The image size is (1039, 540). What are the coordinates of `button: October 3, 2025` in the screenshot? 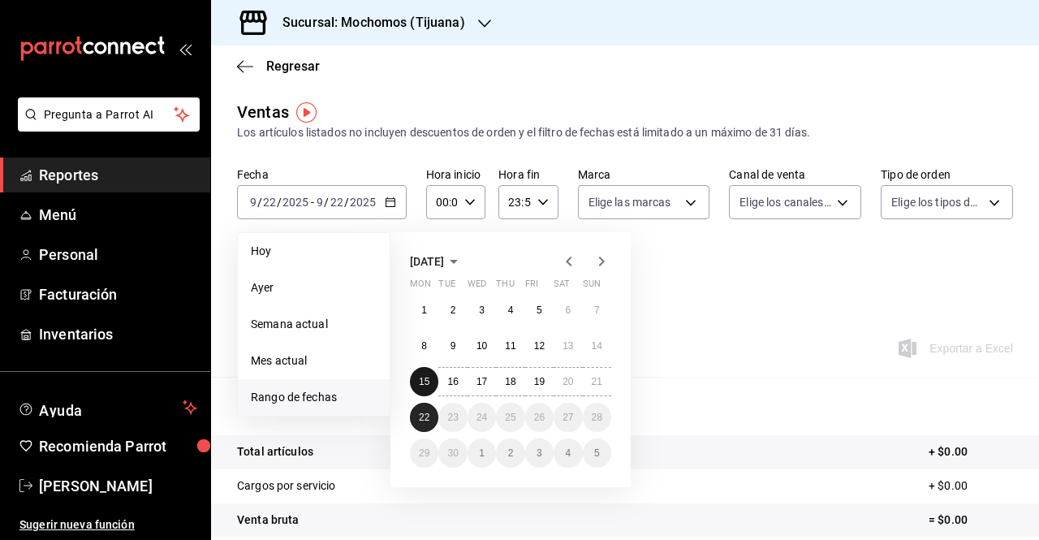 It's located at (539, 453).